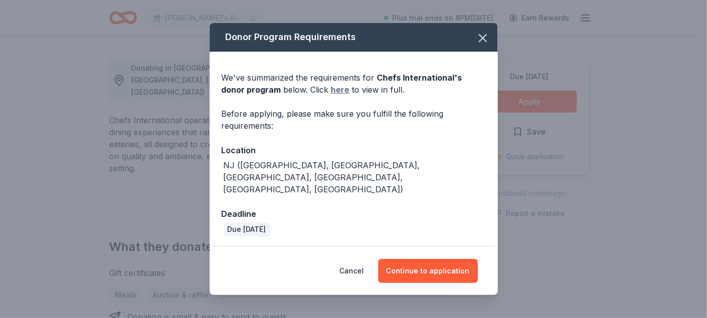 Image resolution: width=707 pixels, height=318 pixels. Describe the element at coordinates (354, 37) in the screenshot. I see `div: Donor Program Requirements` at that location.